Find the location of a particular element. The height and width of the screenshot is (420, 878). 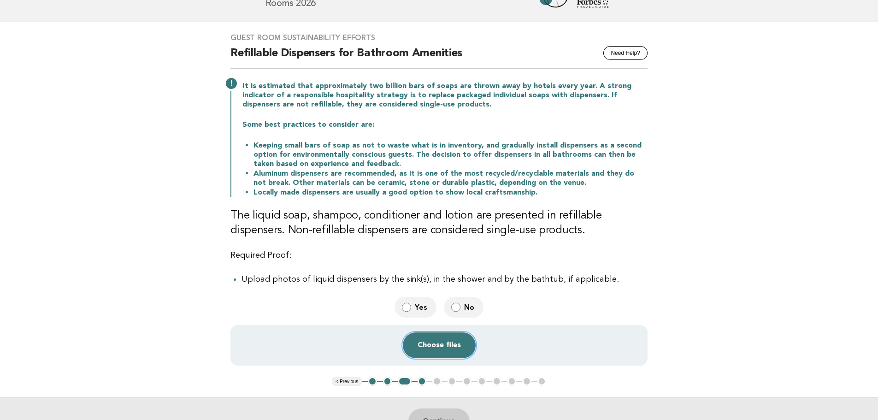

li: Keeping small bars of soap as not to waste what is in inventory, and gradually install dispensers... is located at coordinates (450, 154).